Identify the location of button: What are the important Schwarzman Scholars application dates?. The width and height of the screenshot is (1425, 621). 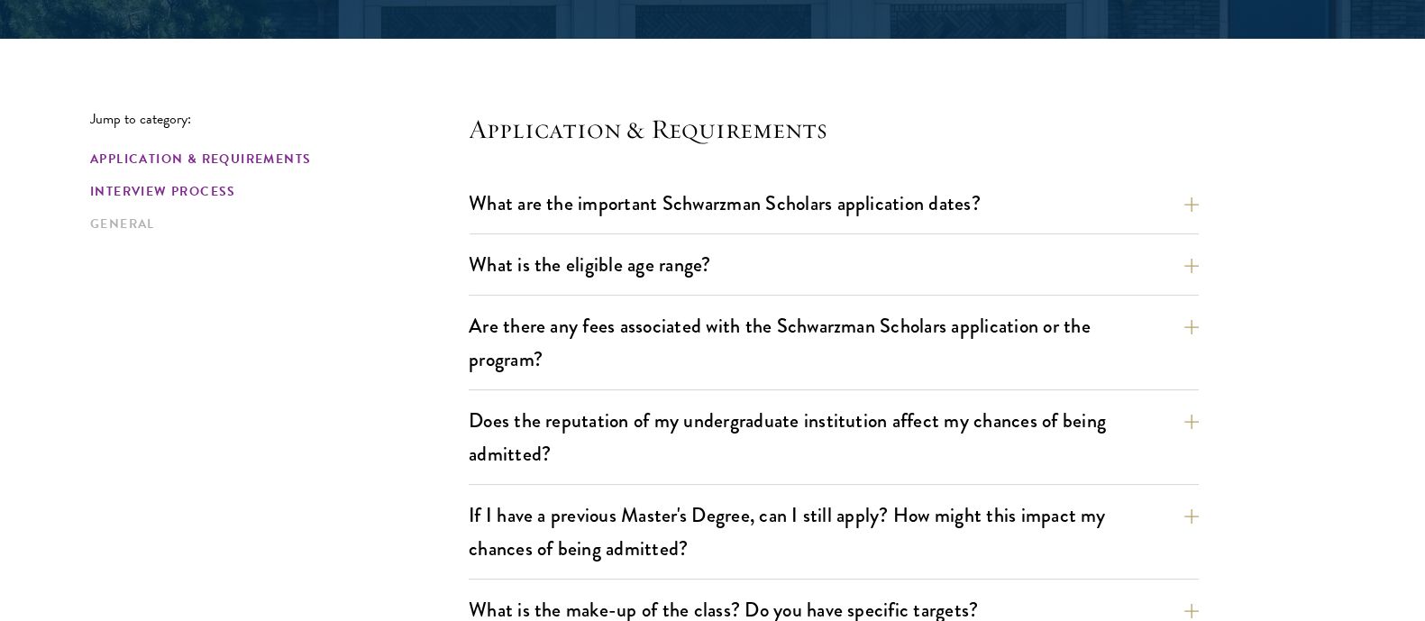
(834, 203).